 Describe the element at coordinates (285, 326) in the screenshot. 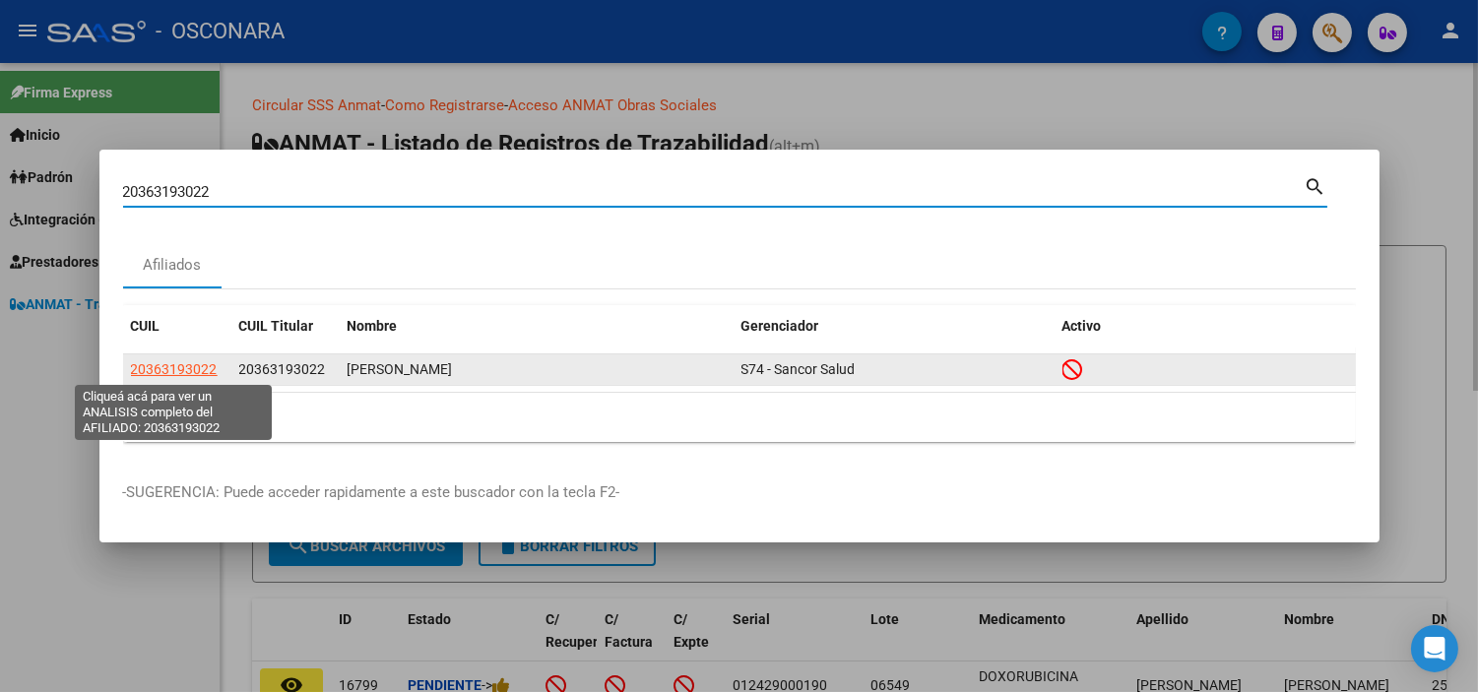

I see `datatable-header-cell: CUIL Titular` at that location.